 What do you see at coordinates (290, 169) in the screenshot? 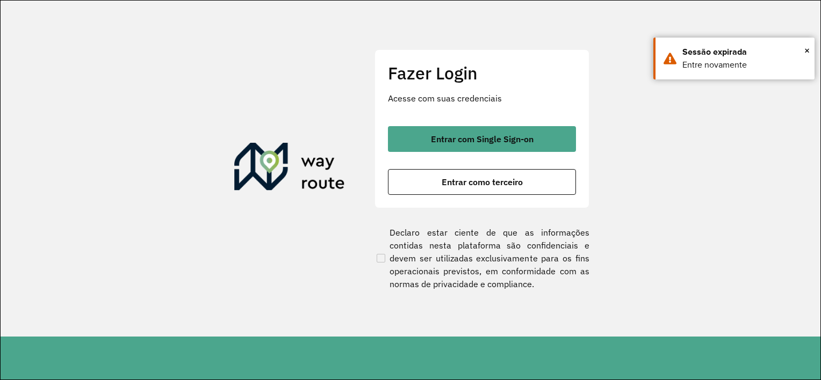
I see `img: Roteirizador AmbevTech` at bounding box center [290, 169].